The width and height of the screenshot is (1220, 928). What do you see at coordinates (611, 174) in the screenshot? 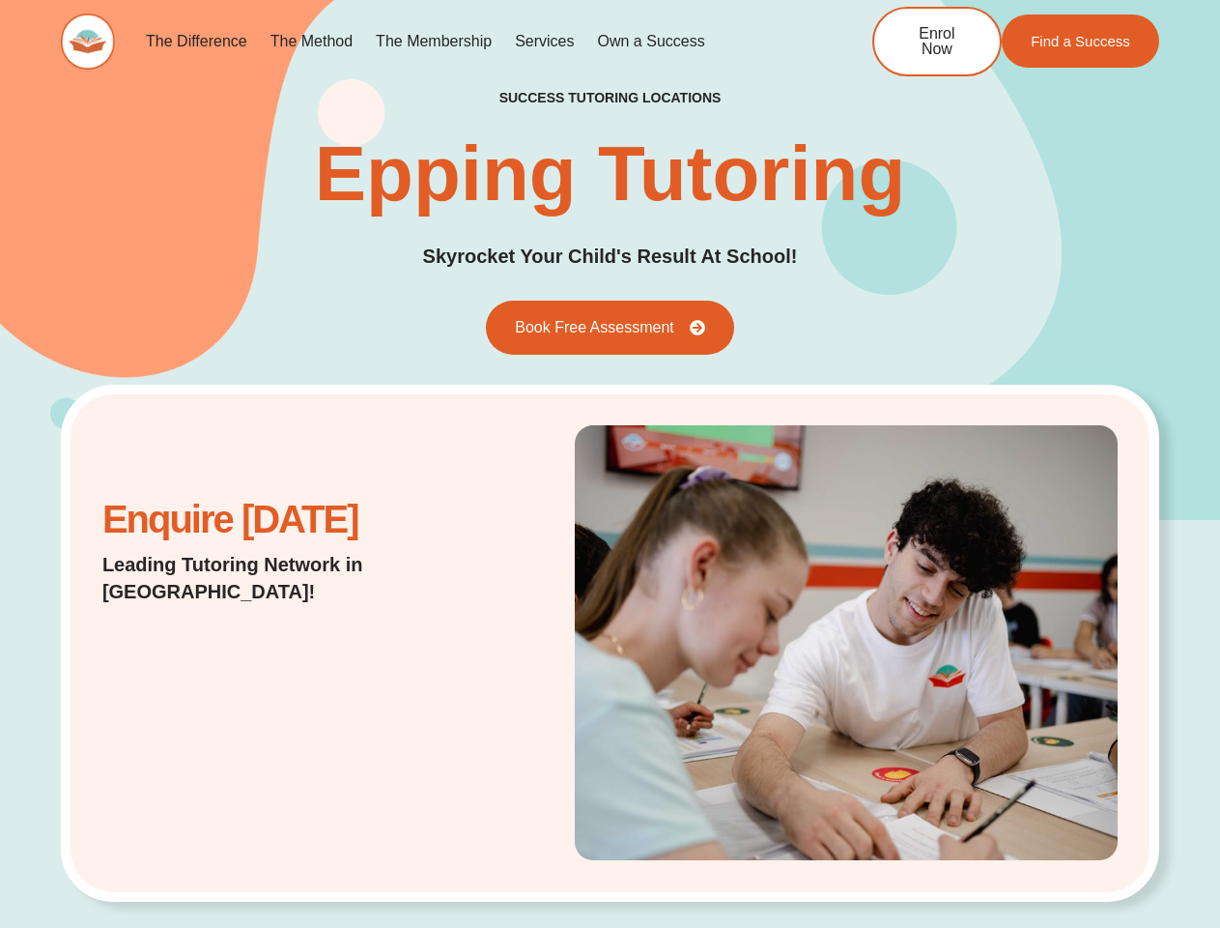
I see `h1: Epping Tutoring` at bounding box center [611, 174].